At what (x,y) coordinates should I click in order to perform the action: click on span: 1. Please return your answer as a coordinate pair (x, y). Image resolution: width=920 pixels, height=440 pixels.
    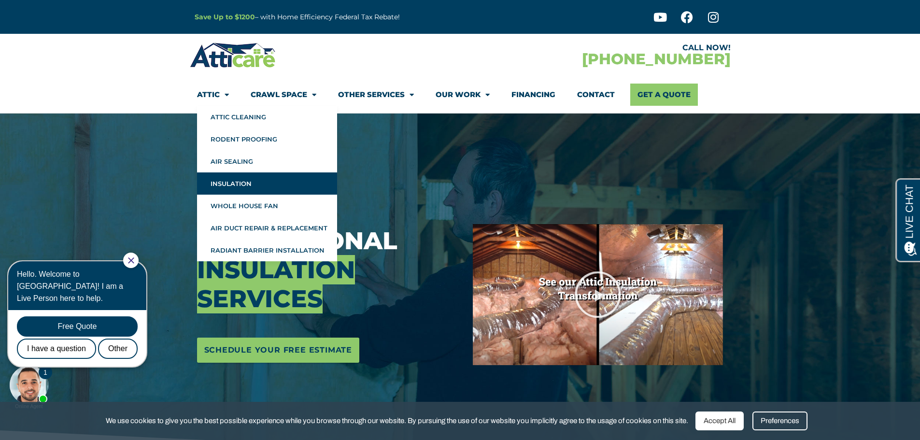
    Looking at the image, I should click on (41, 121).